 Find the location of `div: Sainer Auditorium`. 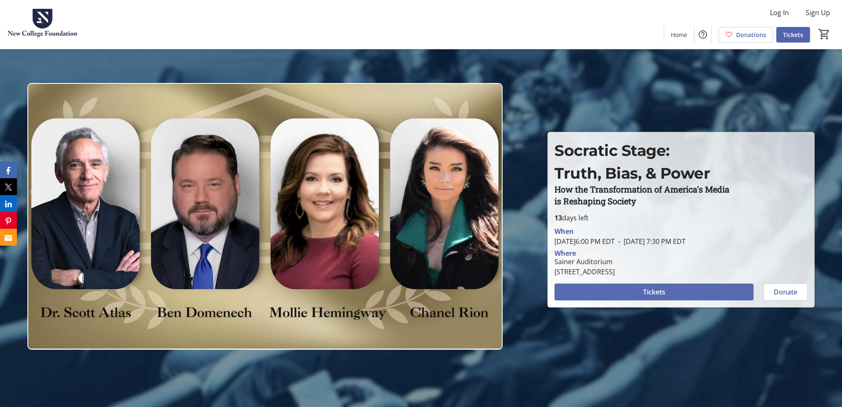

div: Sainer Auditorium is located at coordinates (584, 262).